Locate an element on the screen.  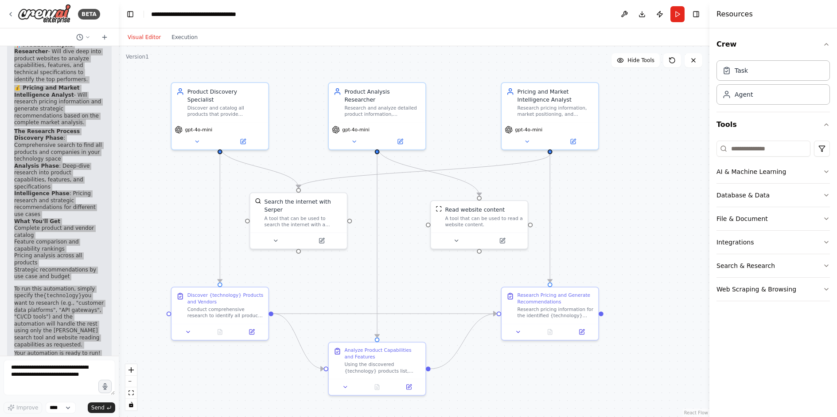
button: fit view is located at coordinates (131, 393).